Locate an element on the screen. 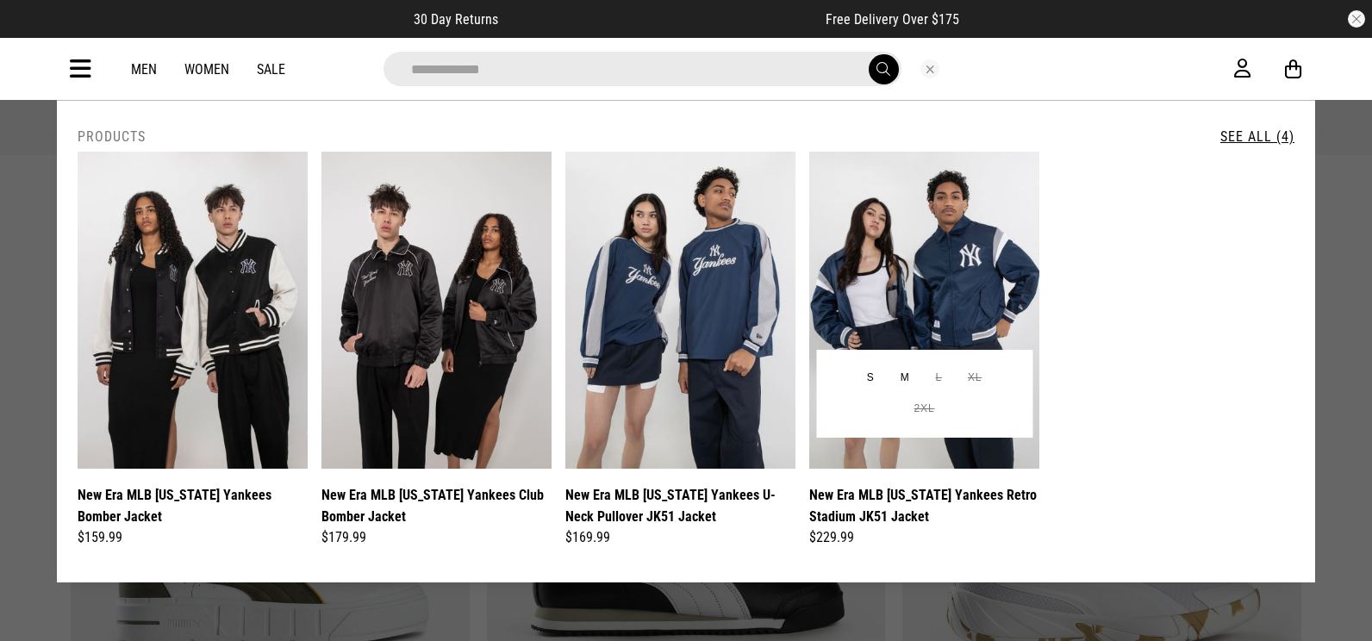 The height and width of the screenshot is (641, 1372). button: M is located at coordinates (905, 378).